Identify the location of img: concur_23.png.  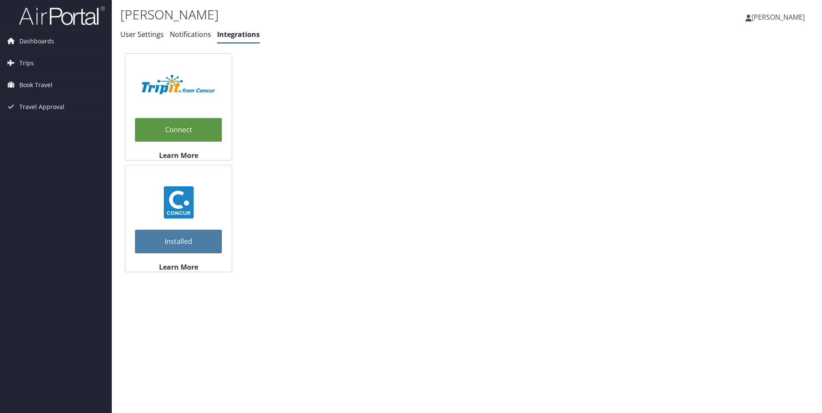
(178, 202).